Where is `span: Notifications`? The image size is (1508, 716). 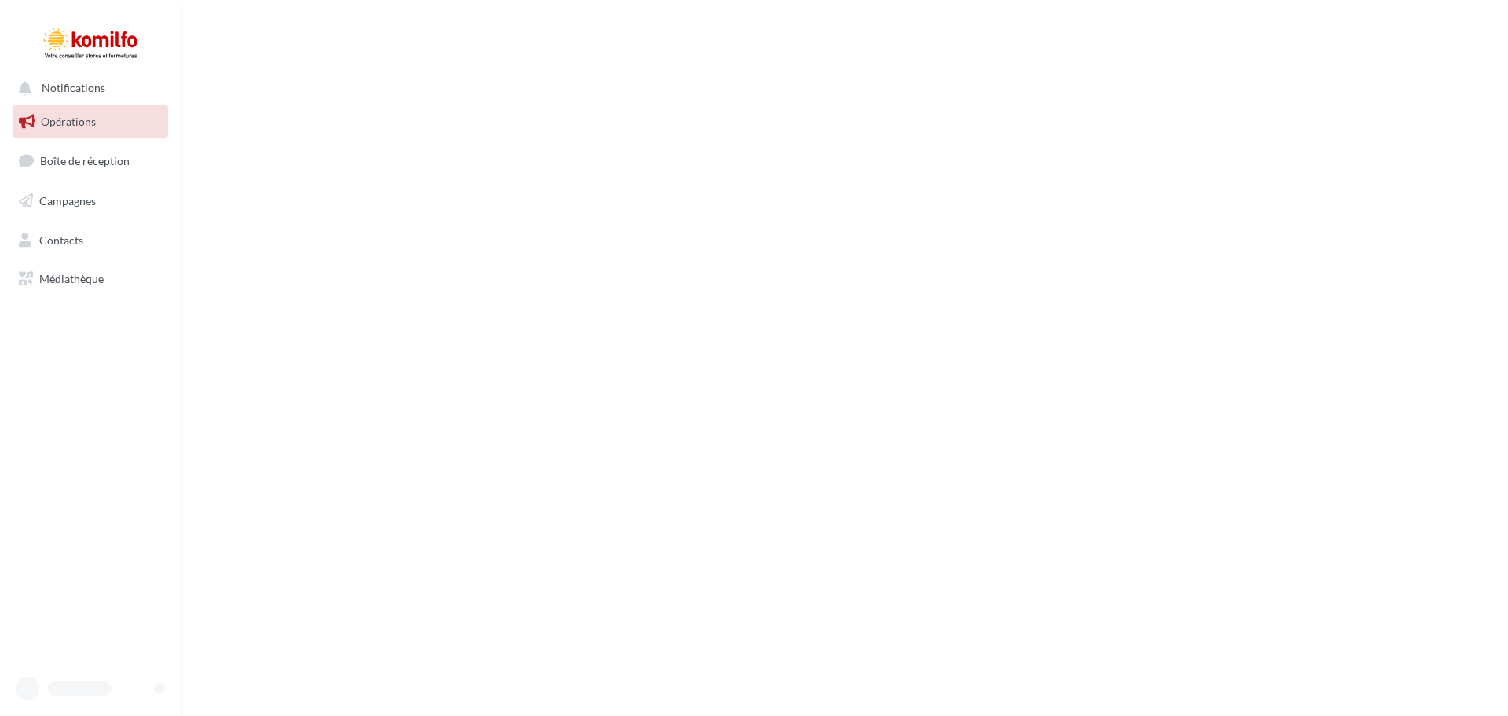
span: Notifications is located at coordinates (73, 88).